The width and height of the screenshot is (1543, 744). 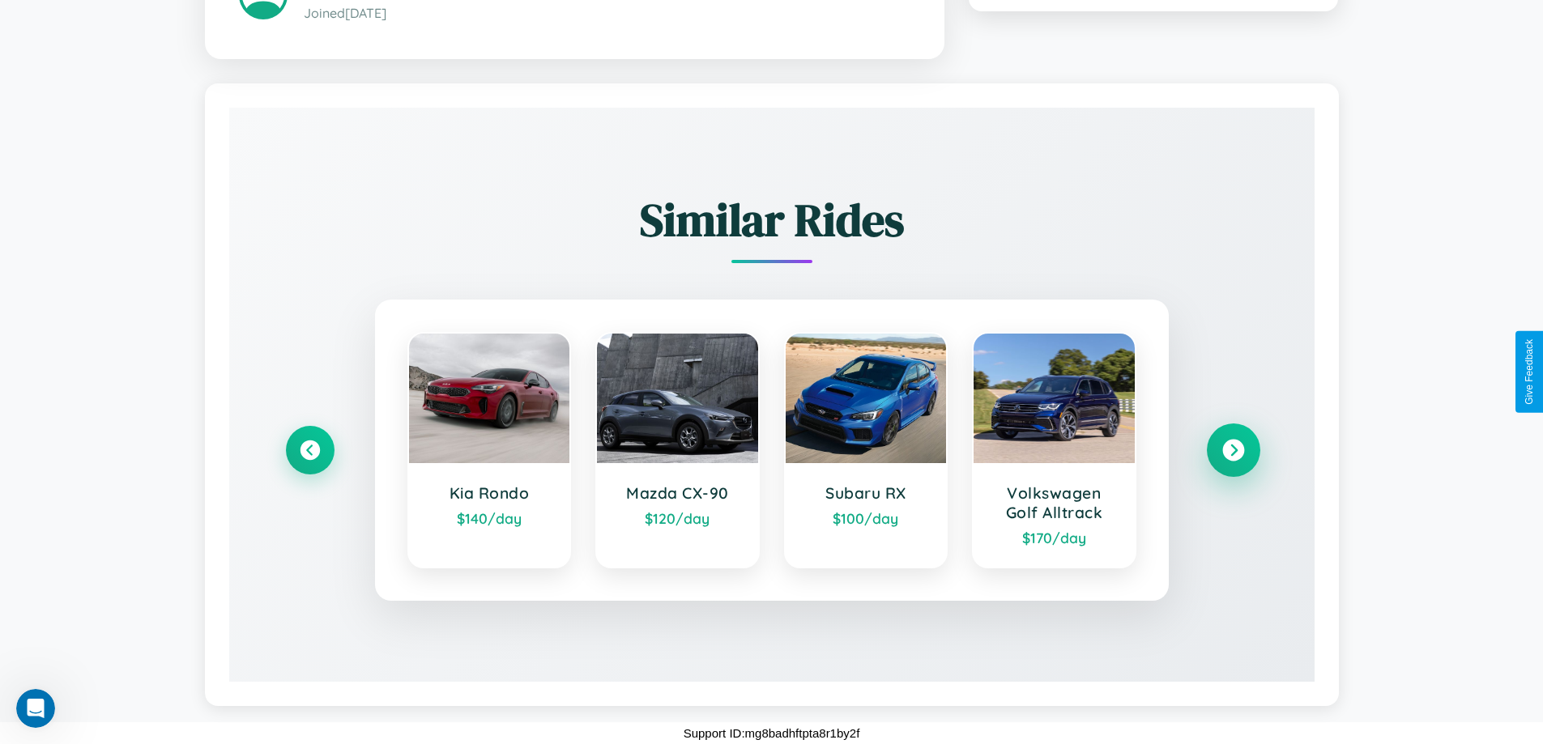 What do you see at coordinates (1054, 450) in the screenshot?
I see `a: Volkswagen Golf Alltrack$170/day` at bounding box center [1054, 450].